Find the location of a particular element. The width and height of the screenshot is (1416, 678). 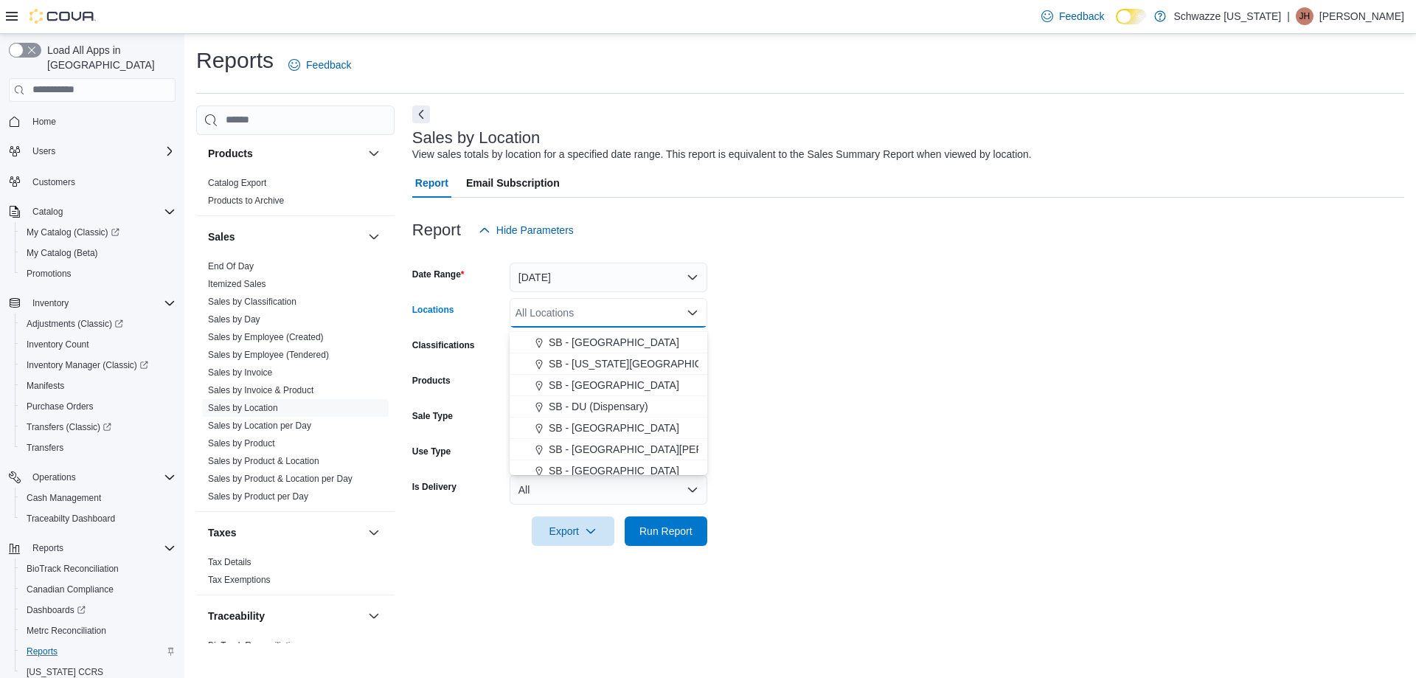

span: Sales by Product & Location per Day is located at coordinates (280, 479).